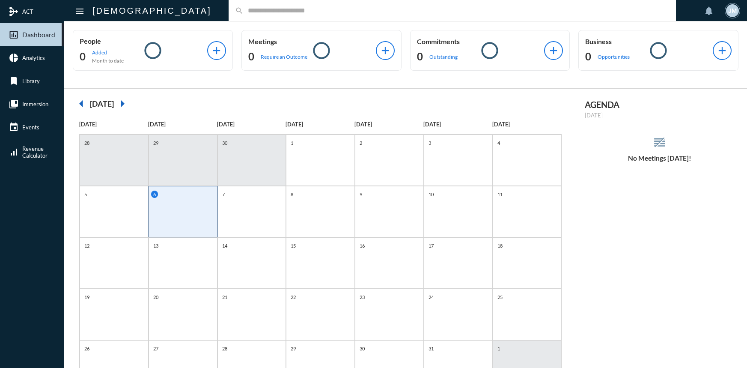 The image size is (747, 368). What do you see at coordinates (431, 194) in the screenshot?
I see `p: 10` at bounding box center [431, 194].